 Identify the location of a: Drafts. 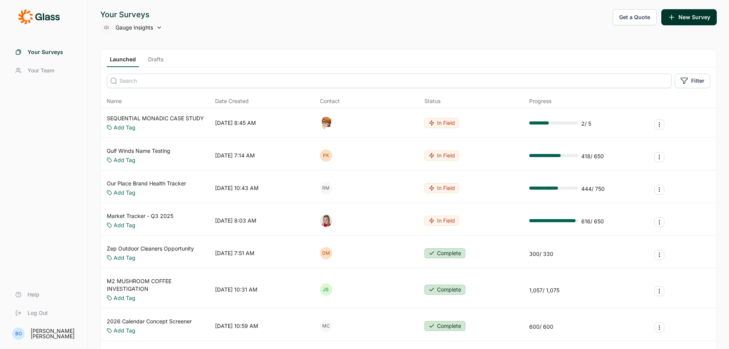
(156, 61).